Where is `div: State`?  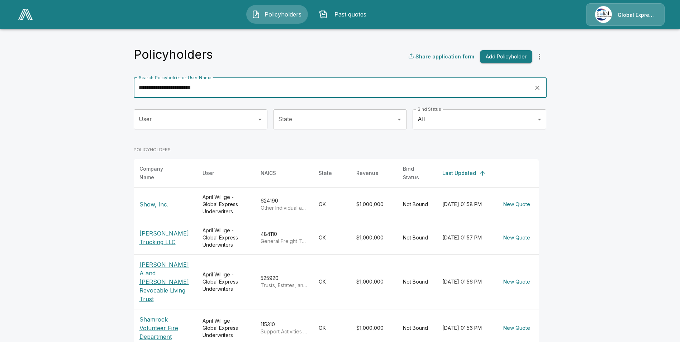 div: State is located at coordinates (325, 173).